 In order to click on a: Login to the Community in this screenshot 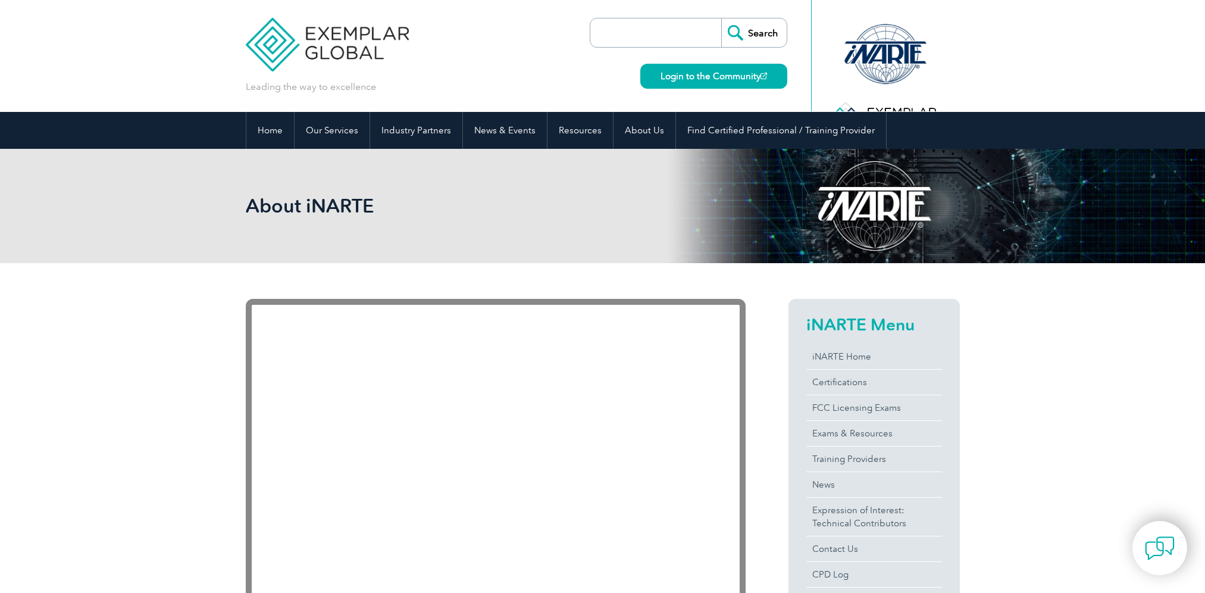, I will do `click(714, 76)`.